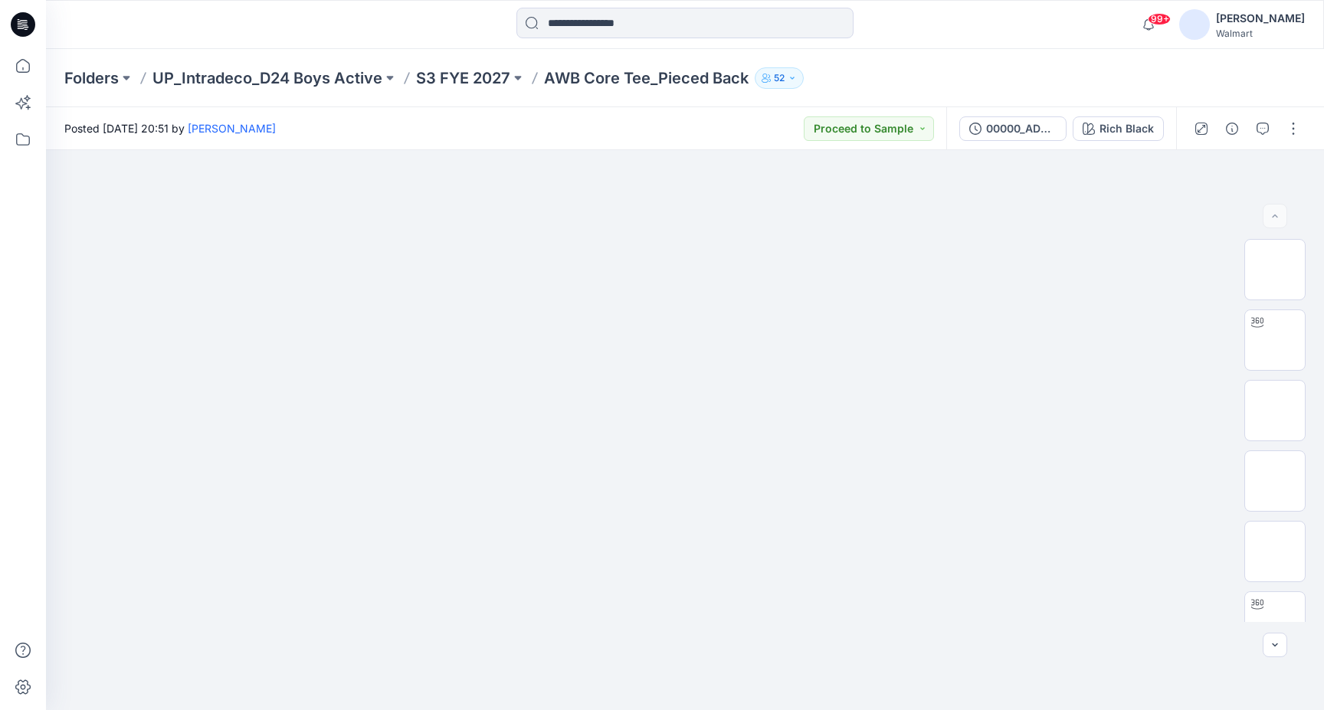  Describe the element at coordinates (1195, 25) in the screenshot. I see `img: avatar` at that location.